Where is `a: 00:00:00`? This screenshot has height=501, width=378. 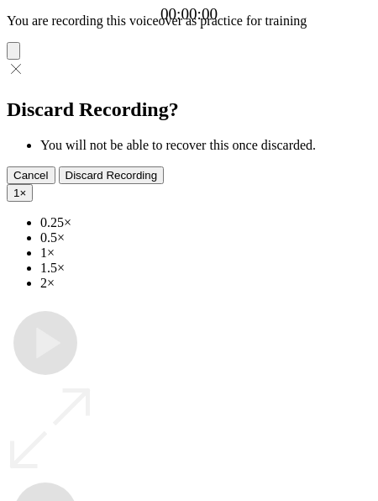
a: 00:00:00 is located at coordinates (189, 14).